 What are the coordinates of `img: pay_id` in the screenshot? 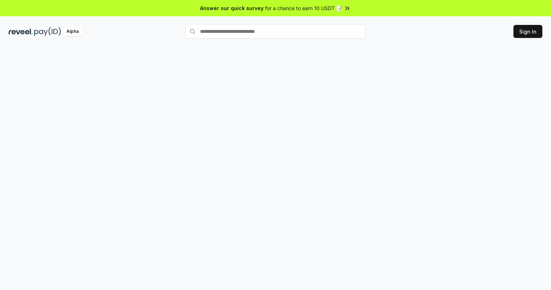 It's located at (48, 31).